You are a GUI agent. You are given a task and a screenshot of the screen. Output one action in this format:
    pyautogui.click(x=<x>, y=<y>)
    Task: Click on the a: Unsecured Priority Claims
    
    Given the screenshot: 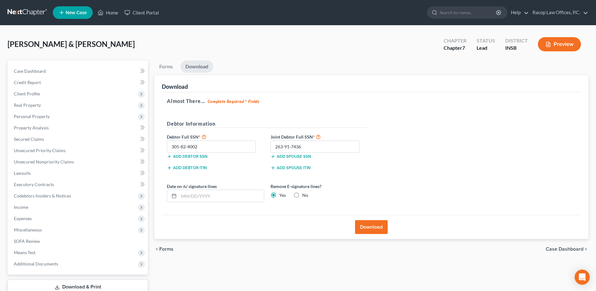 What is the action you would take?
    pyautogui.click(x=78, y=150)
    